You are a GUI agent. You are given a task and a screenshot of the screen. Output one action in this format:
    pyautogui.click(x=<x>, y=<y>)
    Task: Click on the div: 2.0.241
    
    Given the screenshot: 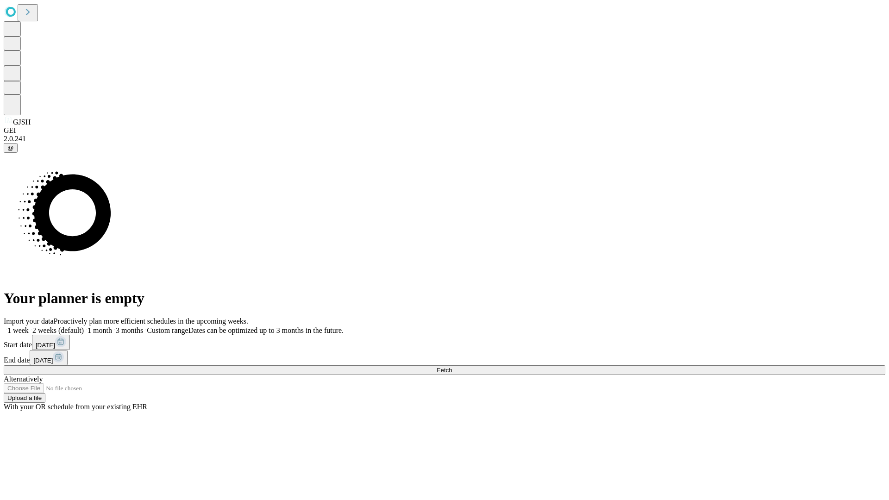 What is the action you would take?
    pyautogui.click(x=444, y=139)
    